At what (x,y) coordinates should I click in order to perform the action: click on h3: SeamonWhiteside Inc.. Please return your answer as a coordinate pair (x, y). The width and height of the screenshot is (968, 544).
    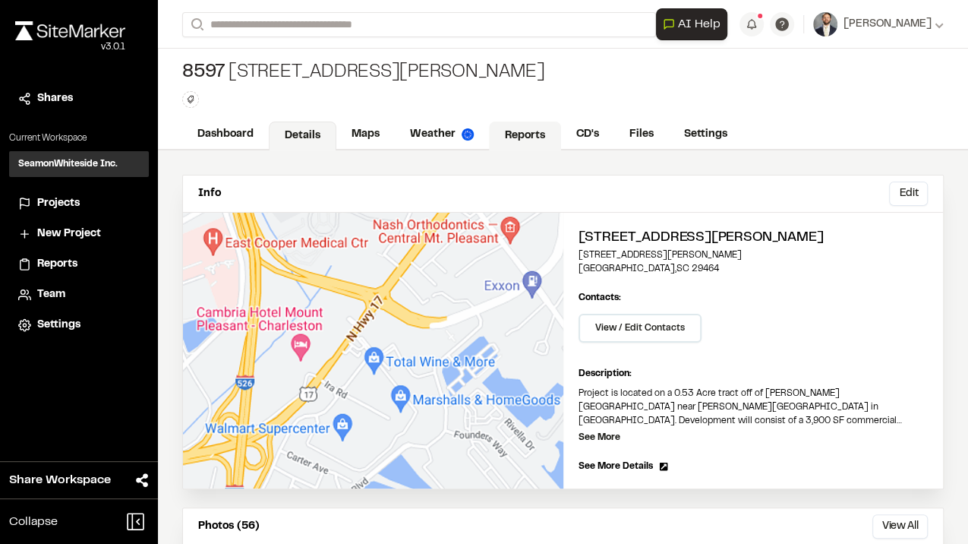
    Looking at the image, I should click on (68, 164).